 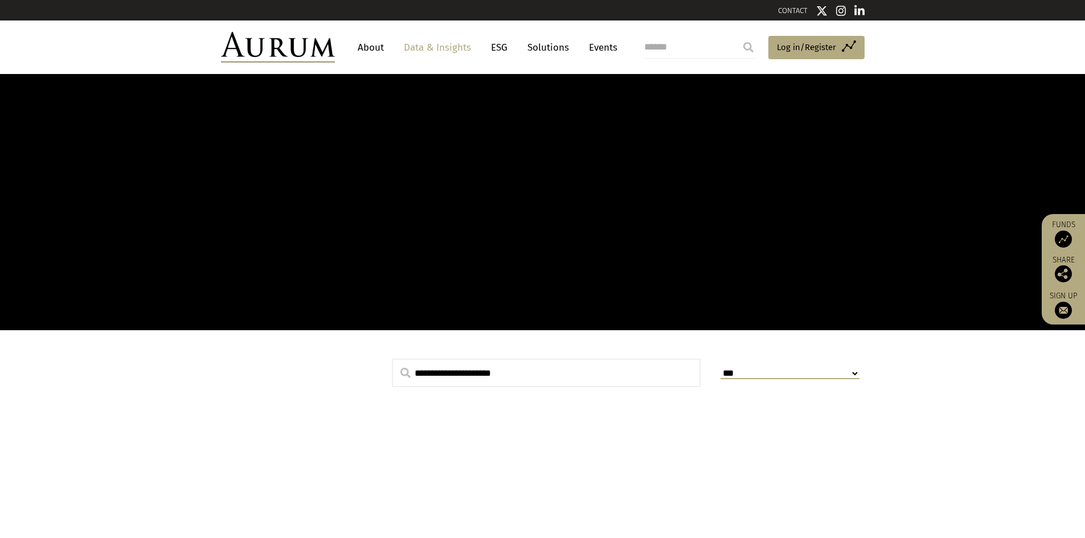 What do you see at coordinates (807, 47) in the screenshot?
I see `span: Log in/Register` at bounding box center [807, 47].